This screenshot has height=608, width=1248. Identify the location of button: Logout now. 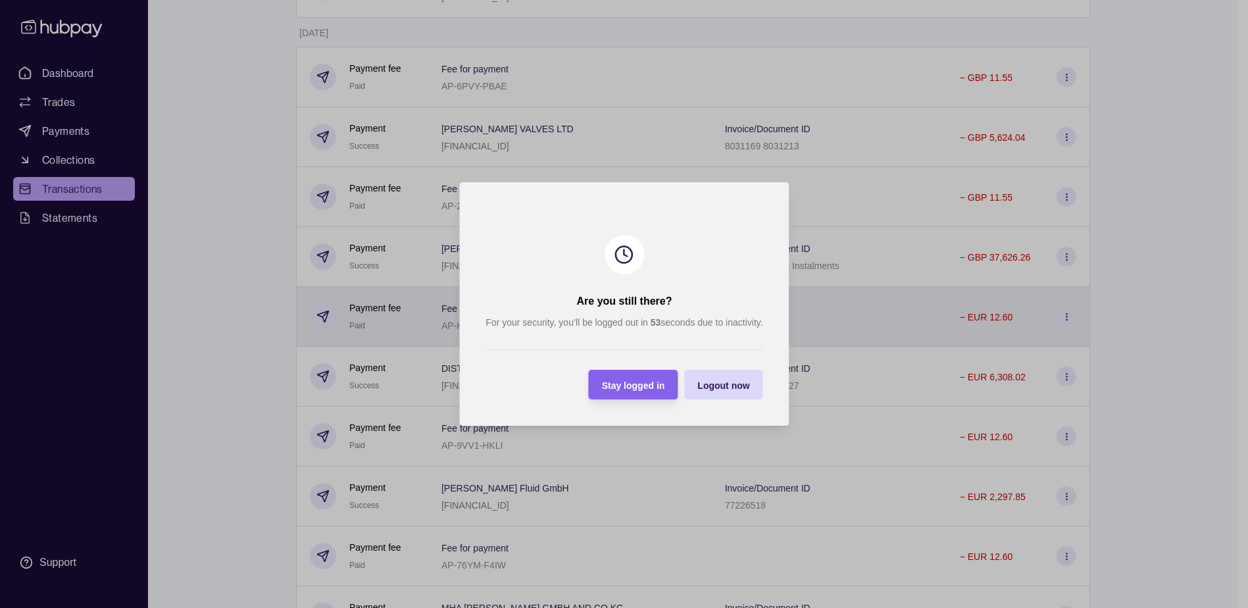
(723, 384).